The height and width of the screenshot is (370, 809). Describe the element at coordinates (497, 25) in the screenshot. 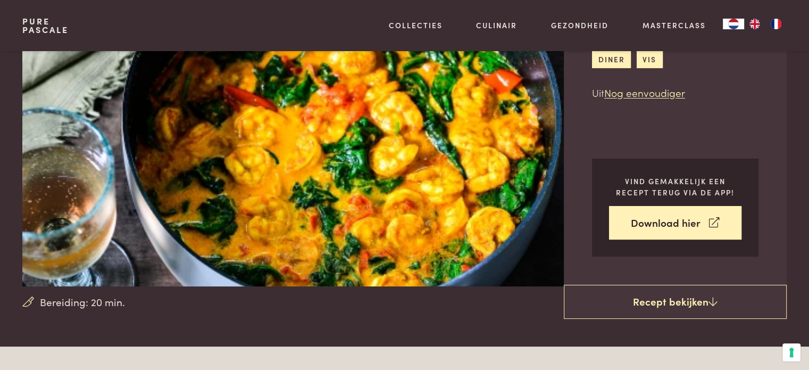

I see `a: Culinair` at that location.